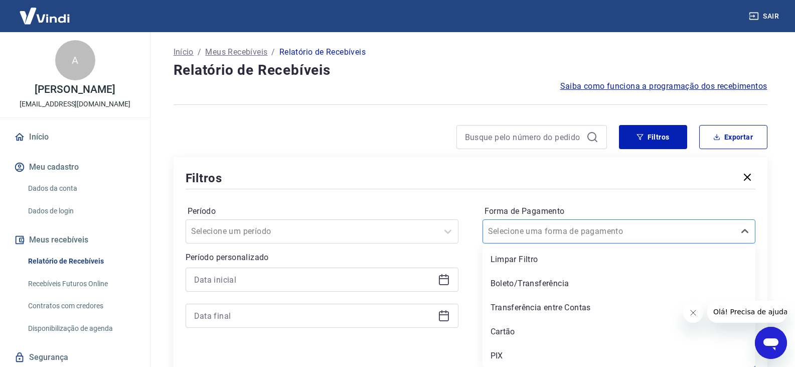 This screenshot has width=795, height=367. Describe the element at coordinates (470, 70) in the screenshot. I see `h4: Relatório de Recebíveis` at that location.